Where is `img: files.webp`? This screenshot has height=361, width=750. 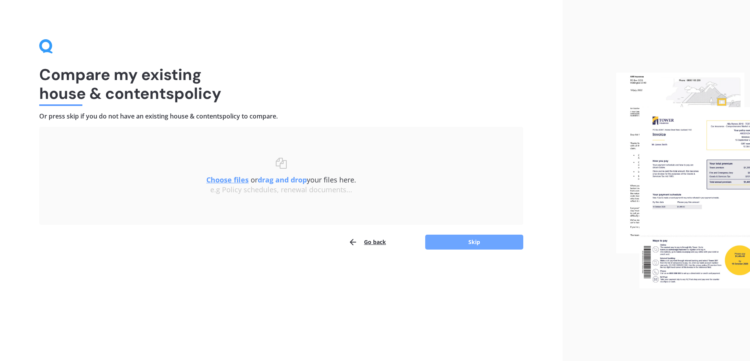 img: files.webp is located at coordinates (683, 180).